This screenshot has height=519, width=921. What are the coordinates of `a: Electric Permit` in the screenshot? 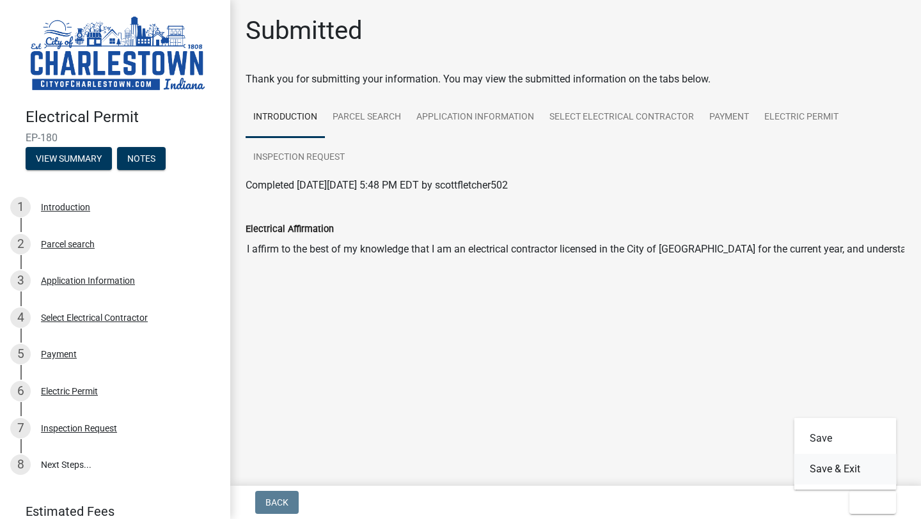 It's located at (801, 118).